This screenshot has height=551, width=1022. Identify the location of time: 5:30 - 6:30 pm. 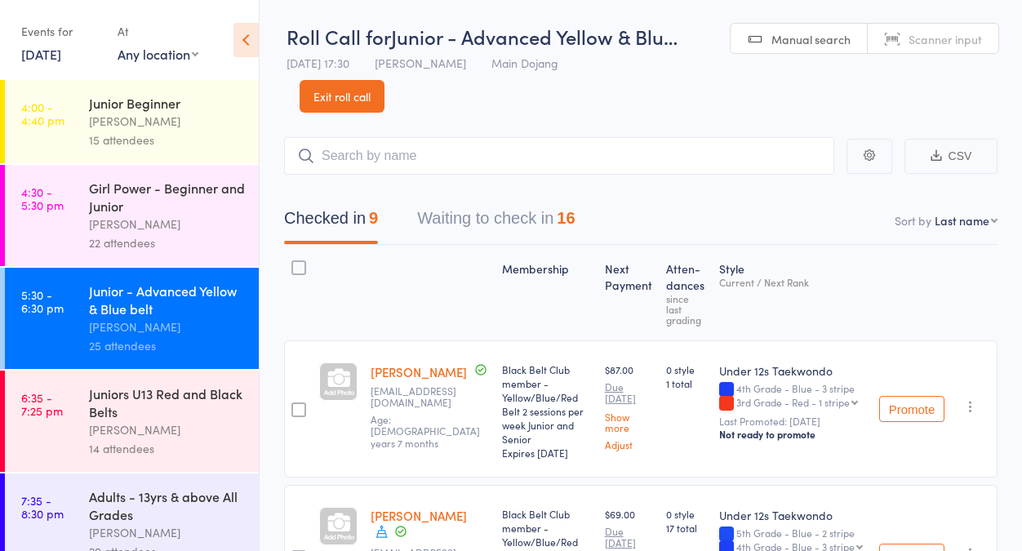
(42, 301).